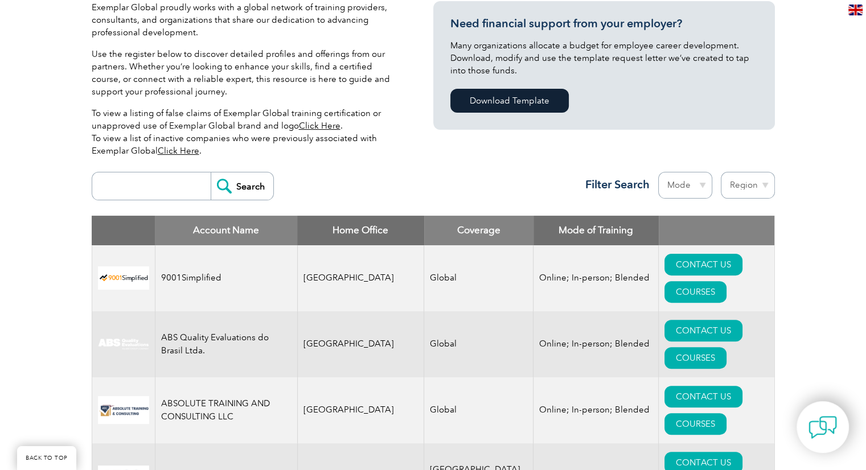 This screenshot has width=866, height=470. Describe the element at coordinates (479, 231) in the screenshot. I see `th: Coverage: activate to sort column ascending` at that location.